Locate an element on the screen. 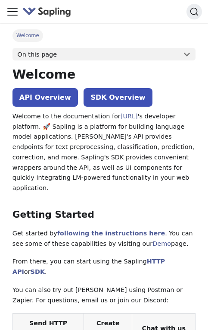 The width and height of the screenshot is (208, 330). a: API Overview is located at coordinates (45, 97).